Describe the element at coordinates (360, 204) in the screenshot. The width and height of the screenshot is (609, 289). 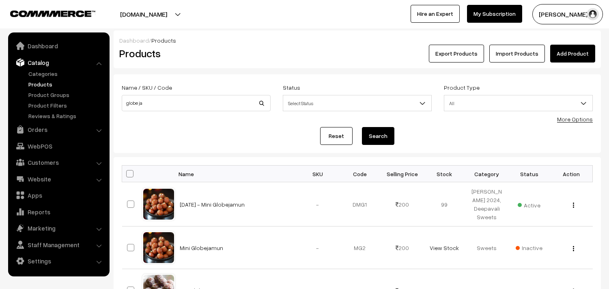
I see `td: DMG1` at that location.